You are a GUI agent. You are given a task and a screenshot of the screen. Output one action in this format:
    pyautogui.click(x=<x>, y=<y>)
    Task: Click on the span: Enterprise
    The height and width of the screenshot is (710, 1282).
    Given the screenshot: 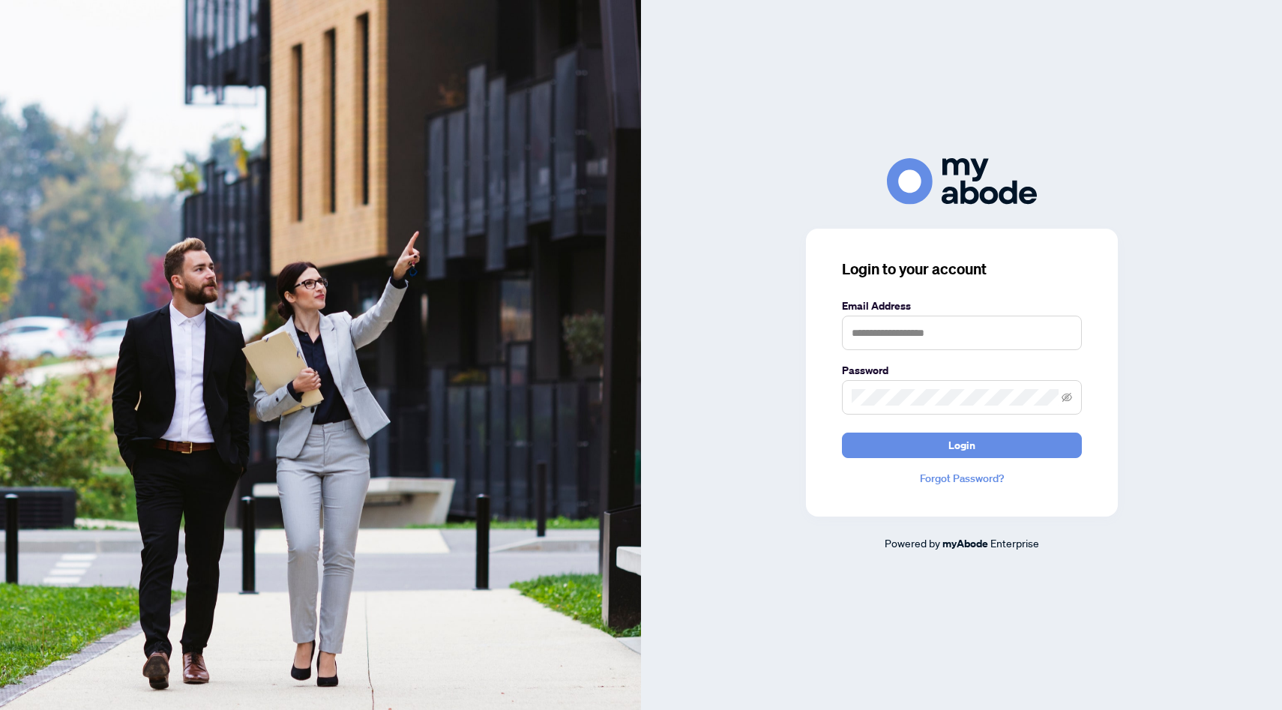 What is the action you would take?
    pyautogui.click(x=1014, y=543)
    